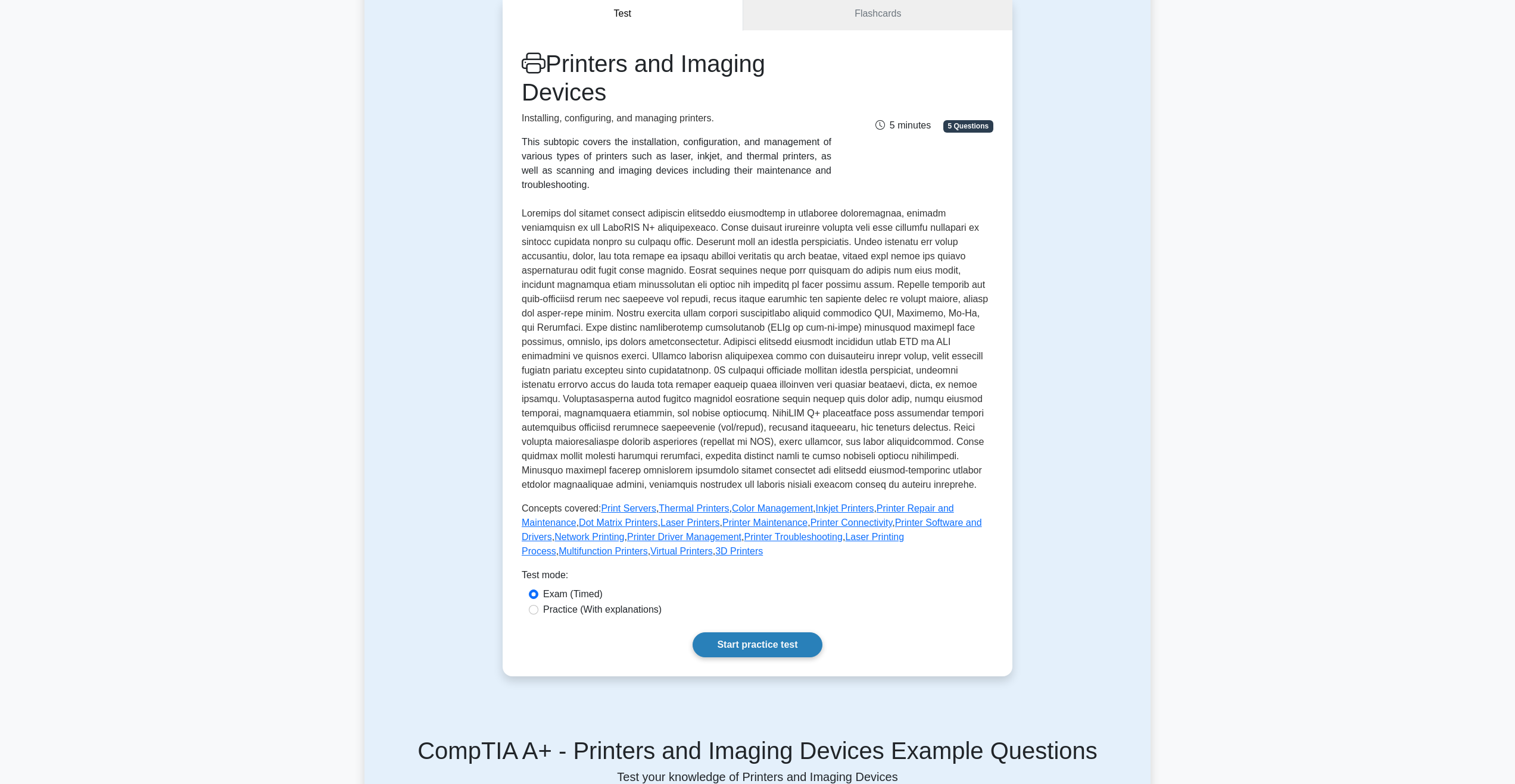 Image resolution: width=1515 pixels, height=784 pixels. Describe the element at coordinates (602, 611) in the screenshot. I see `label: Practice (With explanations)` at that location.